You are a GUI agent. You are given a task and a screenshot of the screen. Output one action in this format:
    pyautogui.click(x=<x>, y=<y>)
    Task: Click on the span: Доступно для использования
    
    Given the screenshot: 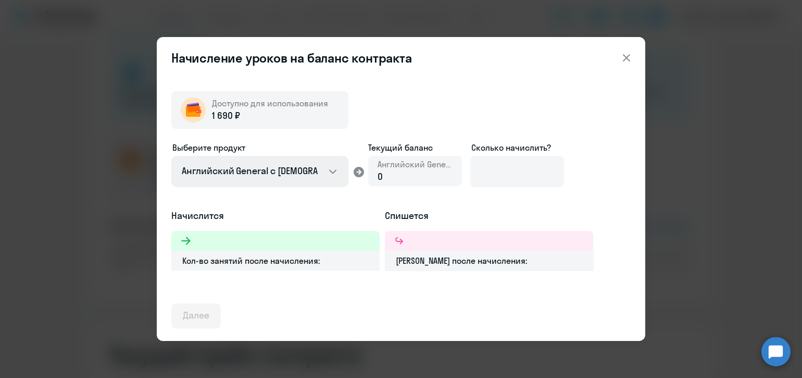 What is the action you would take?
    pyautogui.click(x=270, y=103)
    